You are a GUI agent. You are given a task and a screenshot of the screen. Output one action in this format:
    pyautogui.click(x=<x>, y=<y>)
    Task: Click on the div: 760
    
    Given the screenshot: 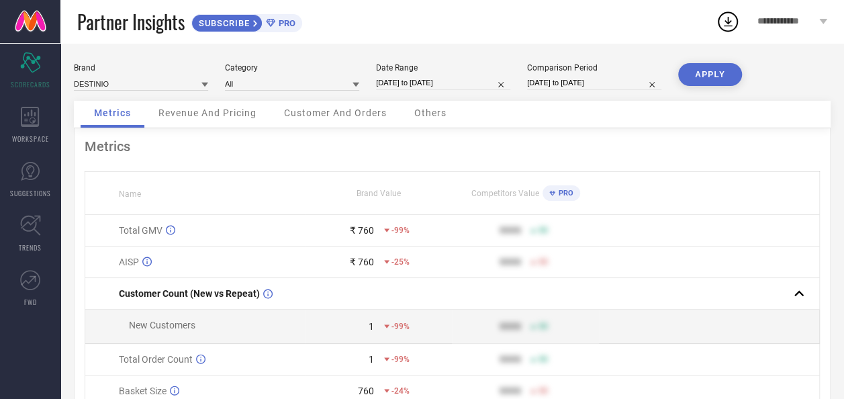 What is the action you would take?
    pyautogui.click(x=366, y=391)
    